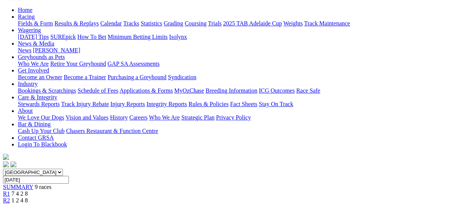 This screenshot has height=205, width=468. Describe the element at coordinates (85, 104) in the screenshot. I see `a: Track Injury Rebate` at that location.